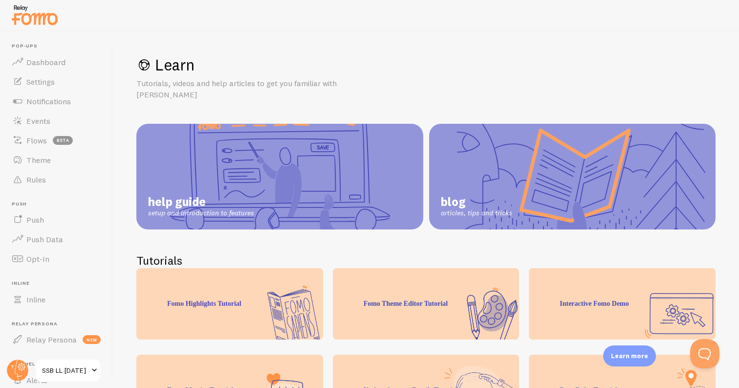  What do you see at coordinates (477, 201) in the screenshot?
I see `span: blog` at bounding box center [477, 201].